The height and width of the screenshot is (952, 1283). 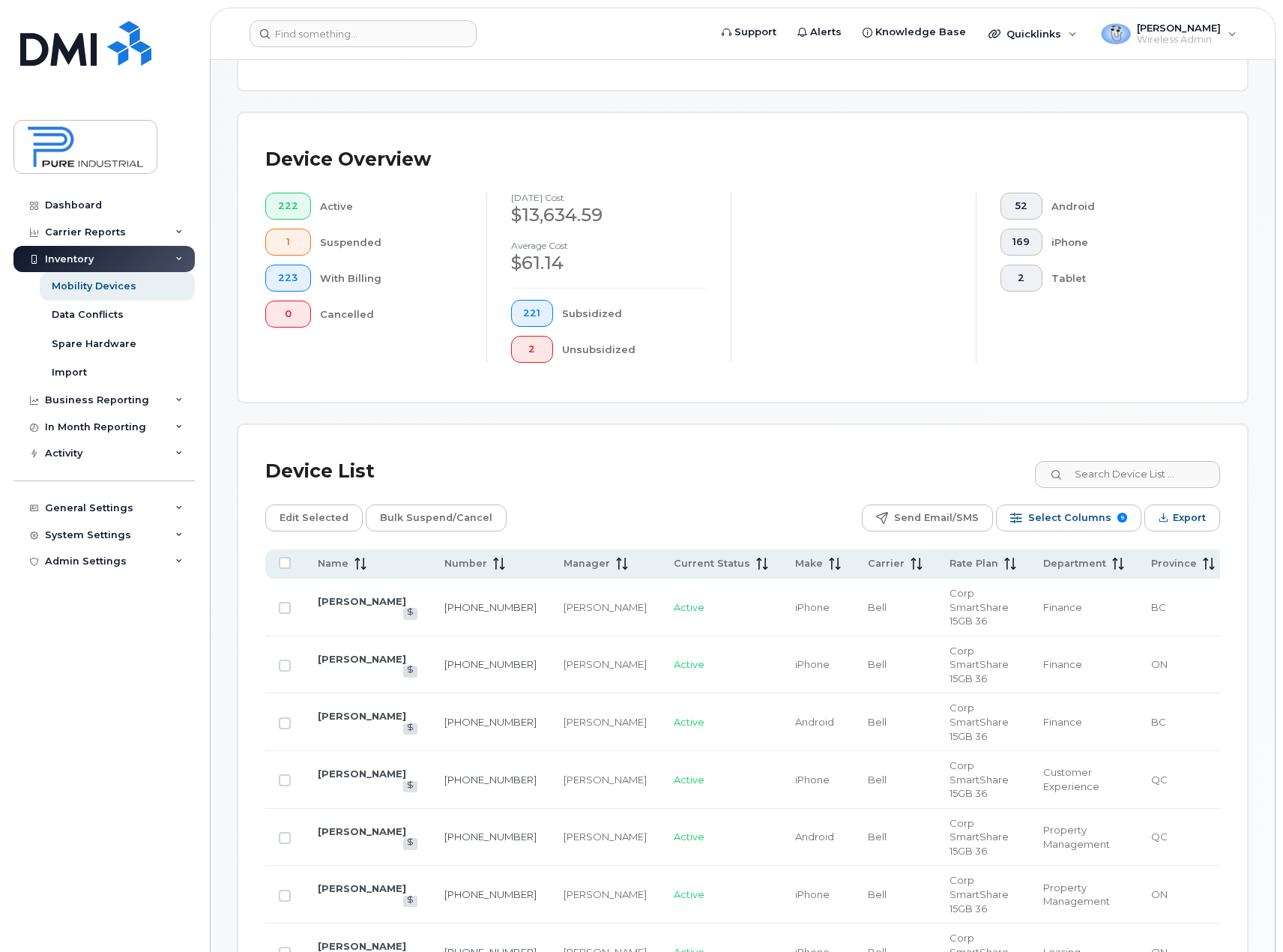 What do you see at coordinates (809, 564) in the screenshot?
I see `span: Make` at bounding box center [809, 564].